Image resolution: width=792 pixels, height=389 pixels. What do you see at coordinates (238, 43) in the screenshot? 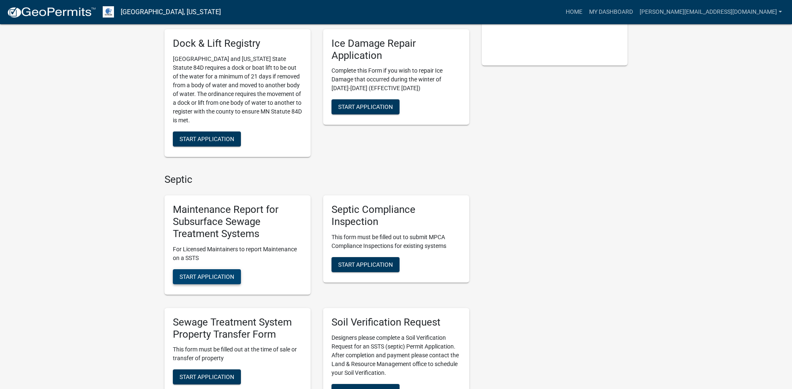
I see `h5: Dock & Lift Registry` at bounding box center [238, 43].